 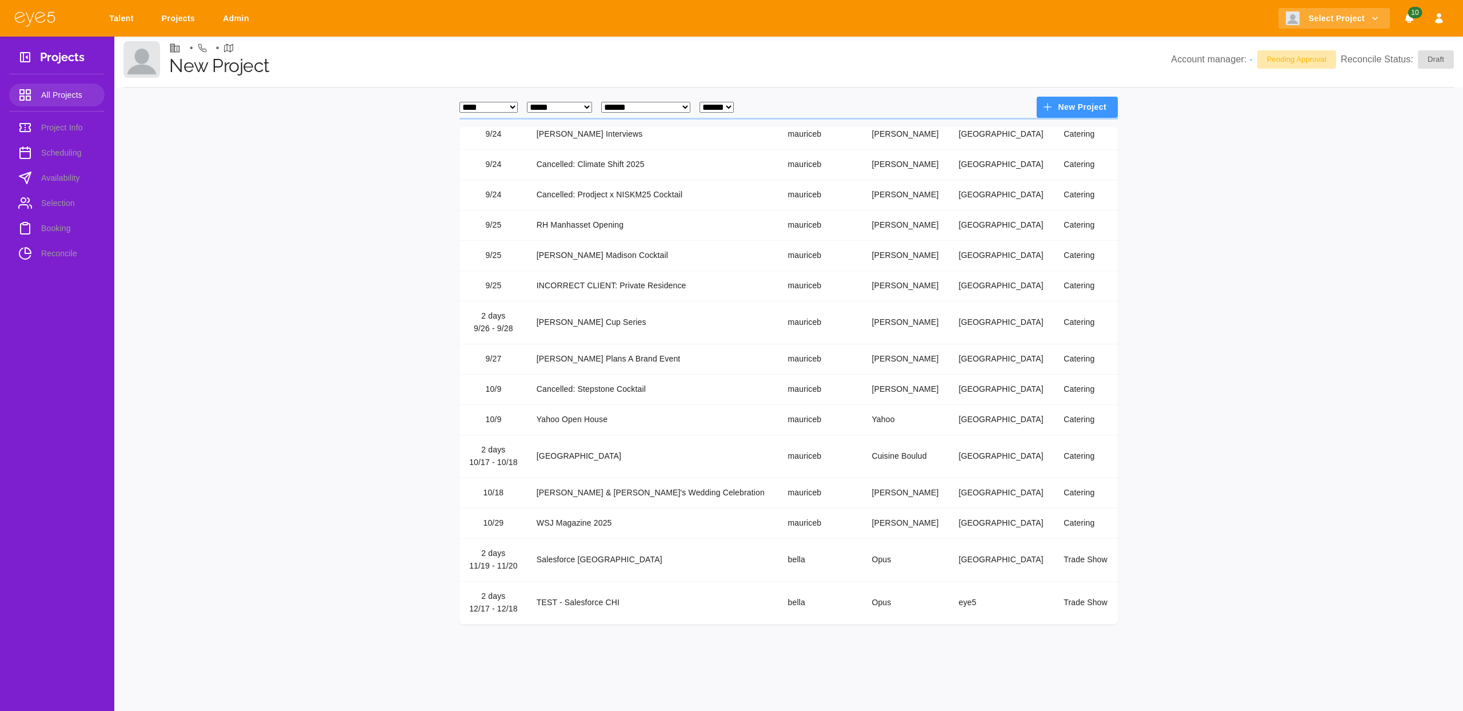 I want to click on div: 10/17 - 10/18, so click(x=493, y=462).